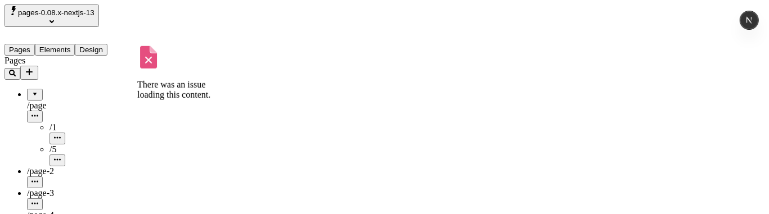 Image resolution: width=769 pixels, height=214 pixels. What do you see at coordinates (41, 171) in the screenshot?
I see `span: /page-2` at bounding box center [41, 171].